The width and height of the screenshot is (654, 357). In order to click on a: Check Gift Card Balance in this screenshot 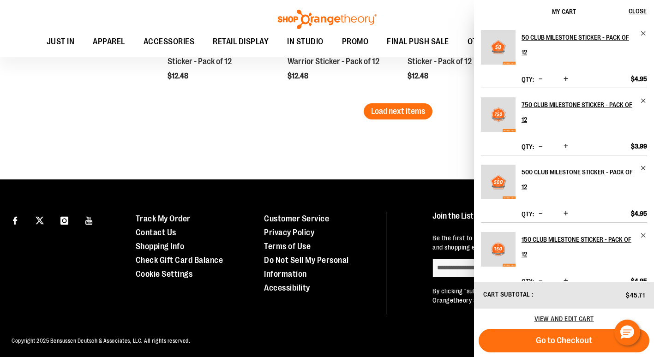, I will do `click(179, 260)`.